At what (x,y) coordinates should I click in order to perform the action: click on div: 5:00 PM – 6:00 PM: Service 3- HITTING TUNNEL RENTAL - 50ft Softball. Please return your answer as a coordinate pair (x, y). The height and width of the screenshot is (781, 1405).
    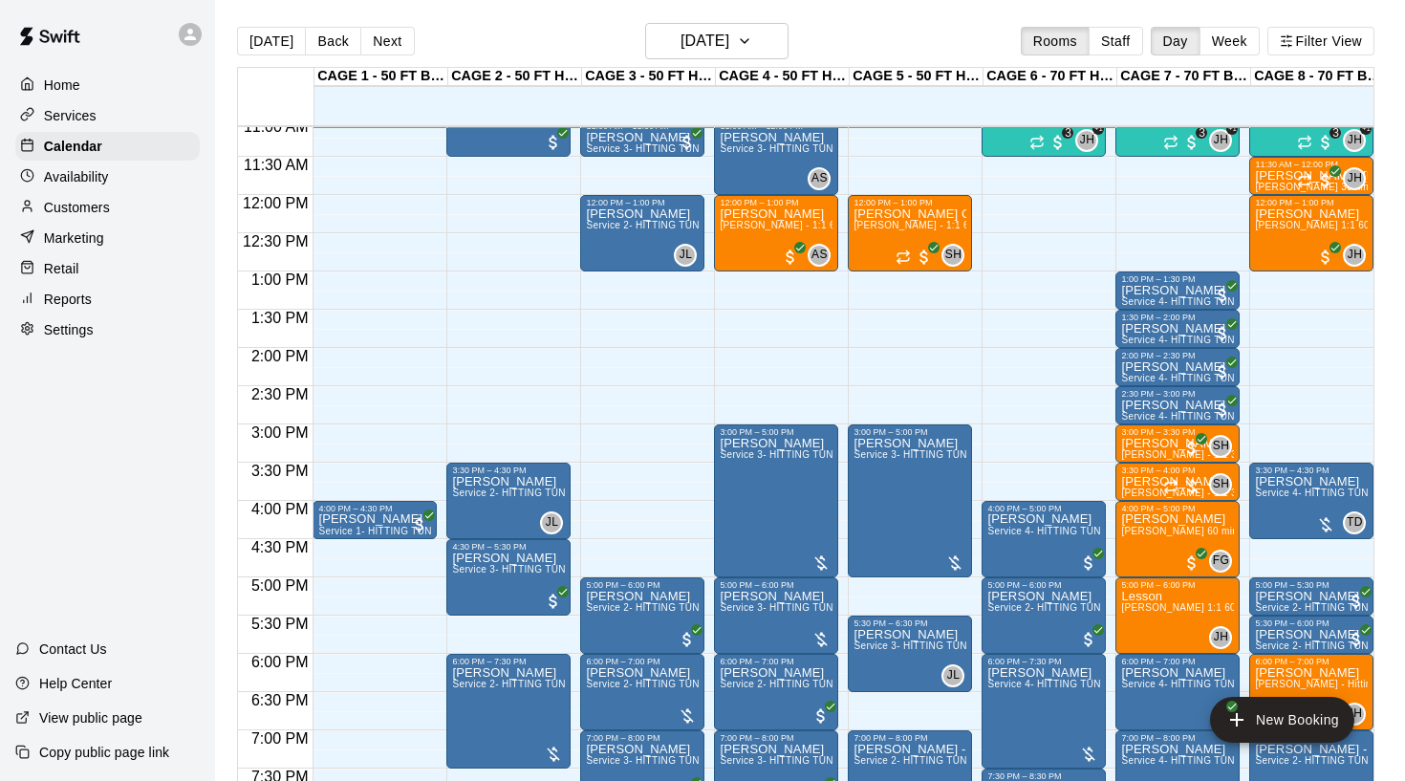
    Looking at the image, I should click on (776, 615).